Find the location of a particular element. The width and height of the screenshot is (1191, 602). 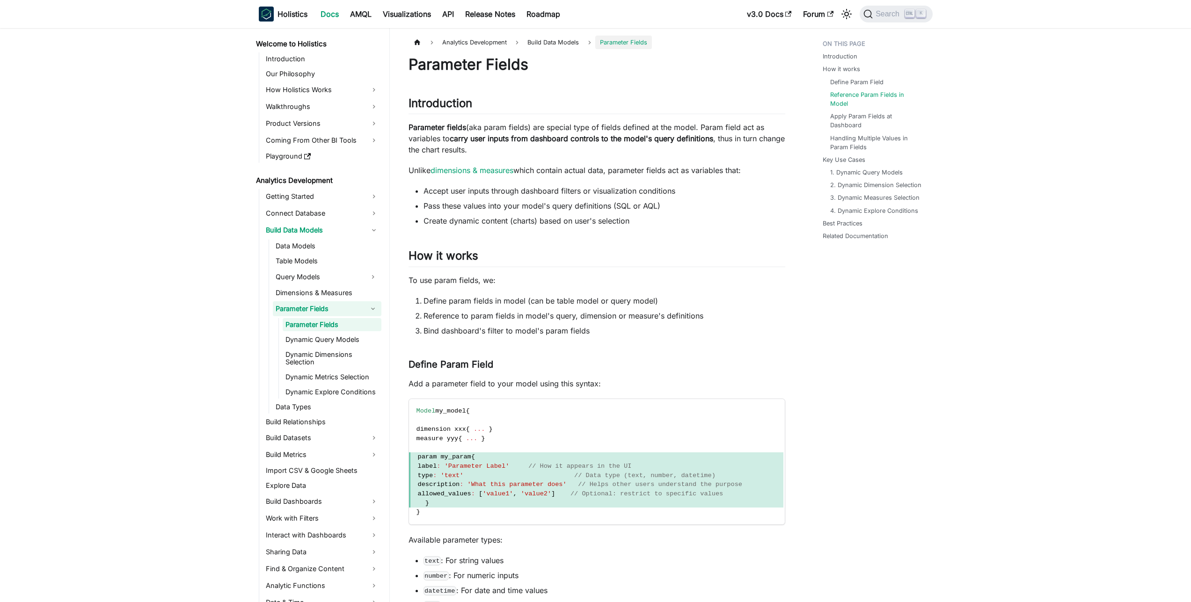

a: Explore Data is located at coordinates (322, 486).